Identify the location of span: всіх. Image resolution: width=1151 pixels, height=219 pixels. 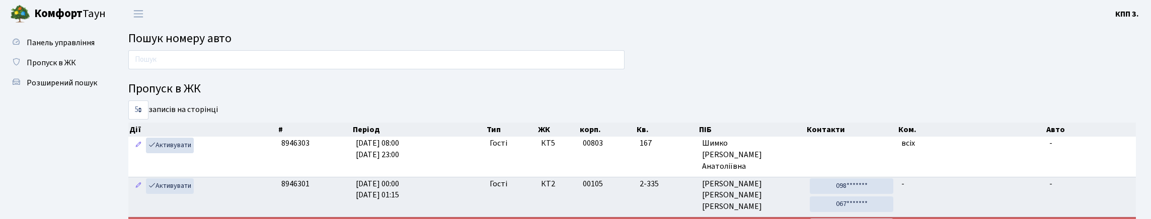
(908, 143).